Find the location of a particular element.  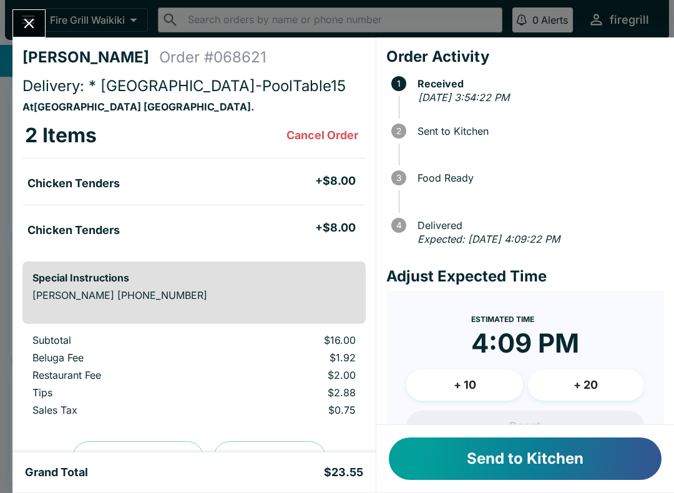

button: Close is located at coordinates (29, 23).